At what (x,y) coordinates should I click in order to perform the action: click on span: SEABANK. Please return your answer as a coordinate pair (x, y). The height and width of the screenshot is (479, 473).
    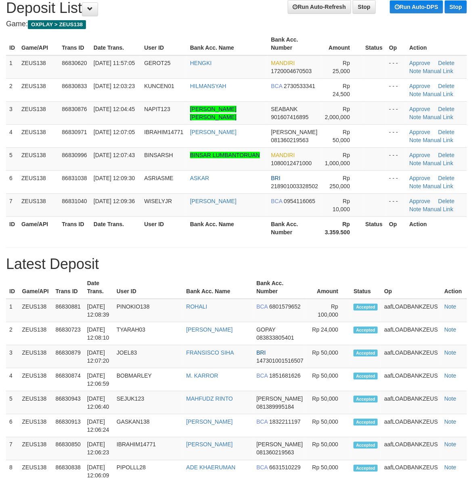
    Looking at the image, I should click on (284, 109).